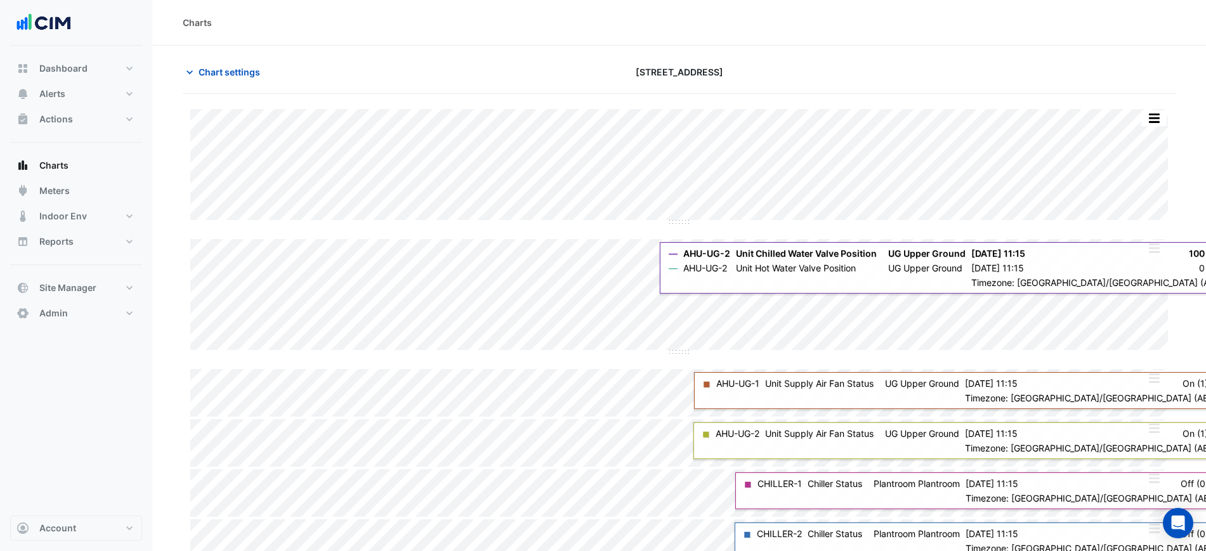  I want to click on button: Charts, so click(76, 166).